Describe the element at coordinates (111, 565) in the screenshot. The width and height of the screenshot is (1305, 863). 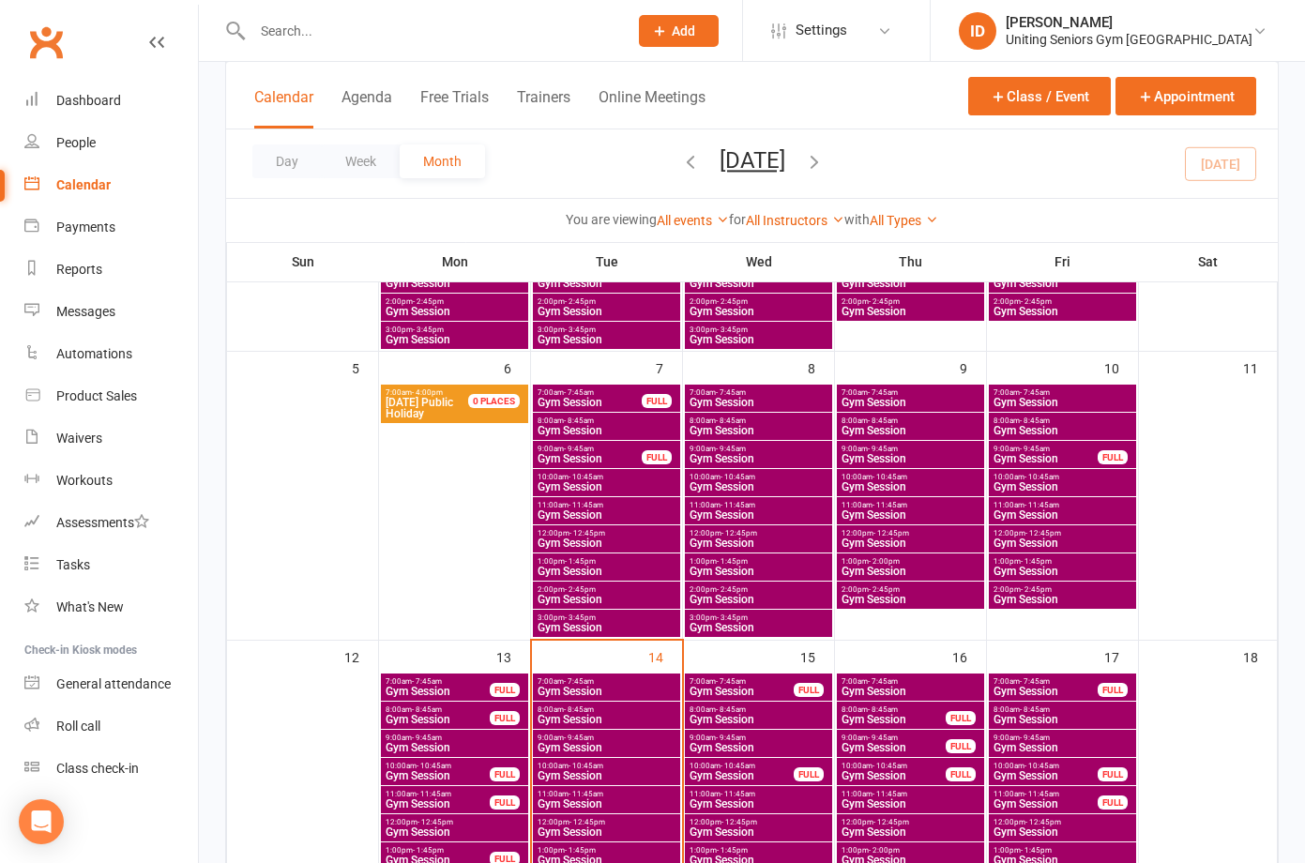
I see `a: Tasks` at that location.